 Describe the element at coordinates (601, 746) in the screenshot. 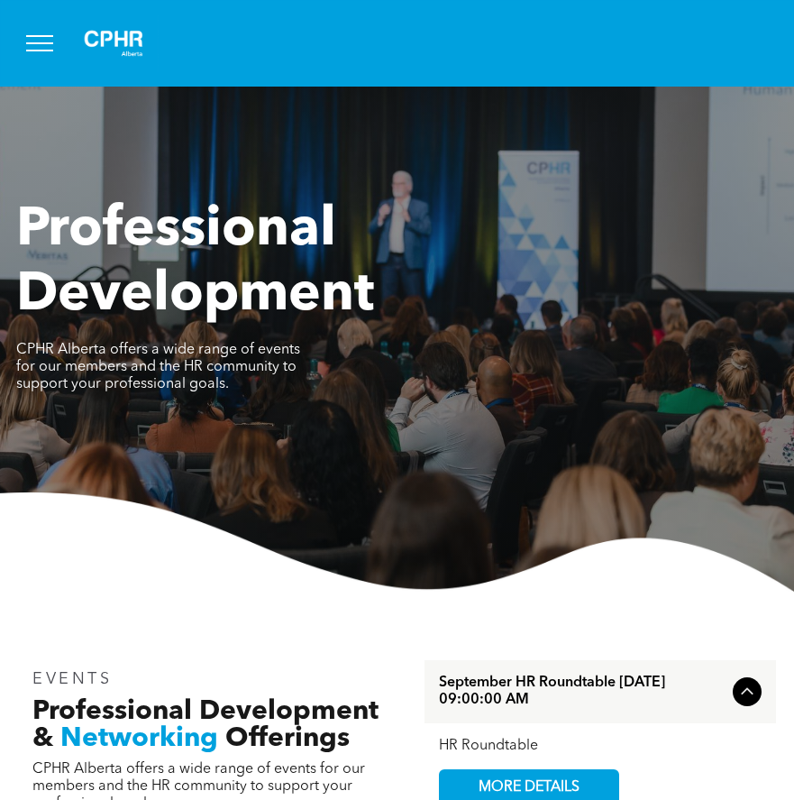

I see `div: HR Roundtable` at that location.